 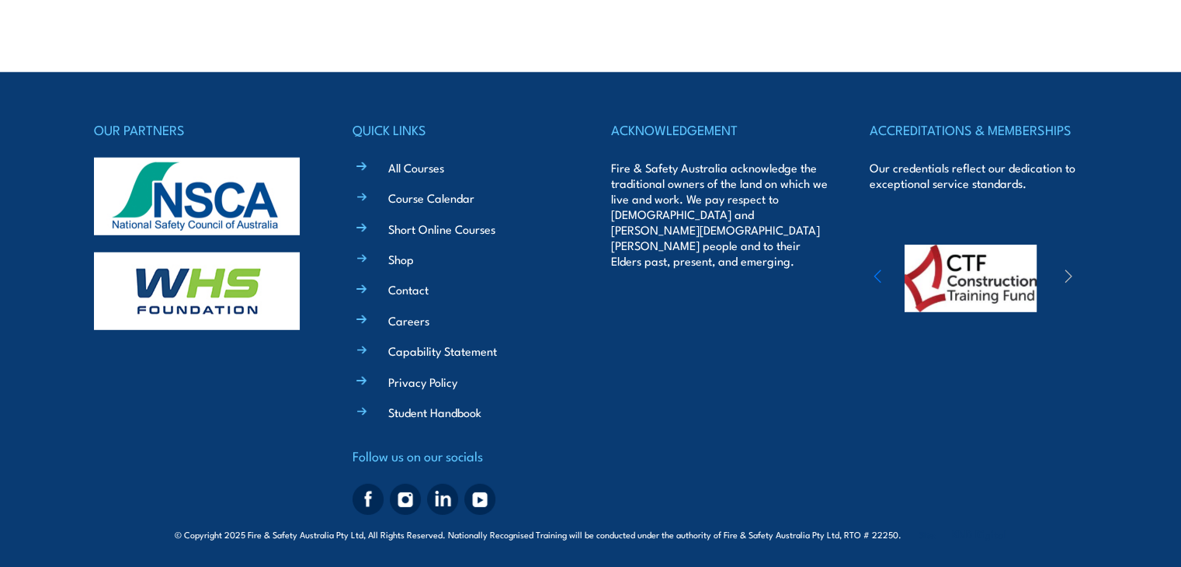 What do you see at coordinates (978, 175) in the screenshot?
I see `p: Our credentials reflect our dedication to exceptional service standards.` at bounding box center [978, 175].